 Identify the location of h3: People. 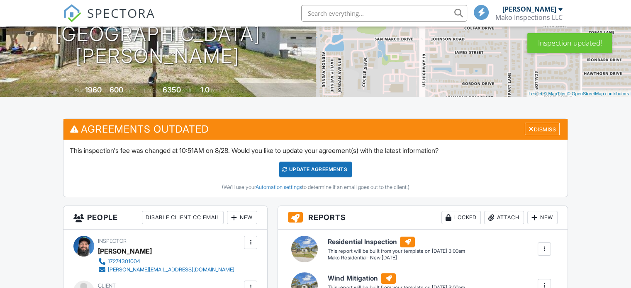
(165, 218).